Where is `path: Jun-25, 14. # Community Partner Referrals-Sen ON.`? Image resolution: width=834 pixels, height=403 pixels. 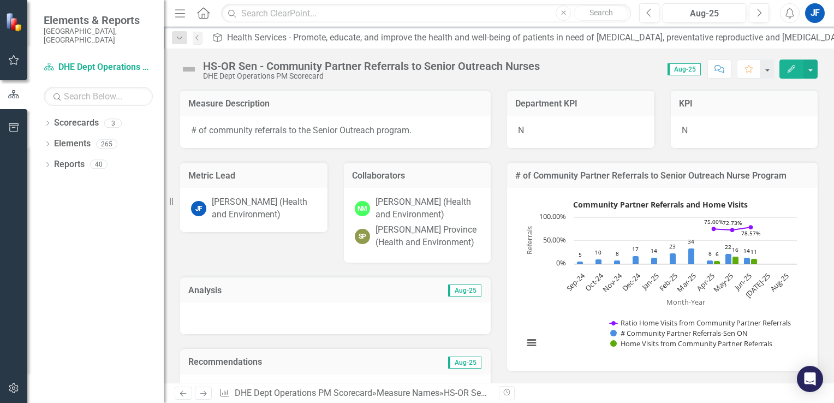
path: Jun-25, 14. # Community Partner Referrals-Sen ON. is located at coordinates (748, 261).